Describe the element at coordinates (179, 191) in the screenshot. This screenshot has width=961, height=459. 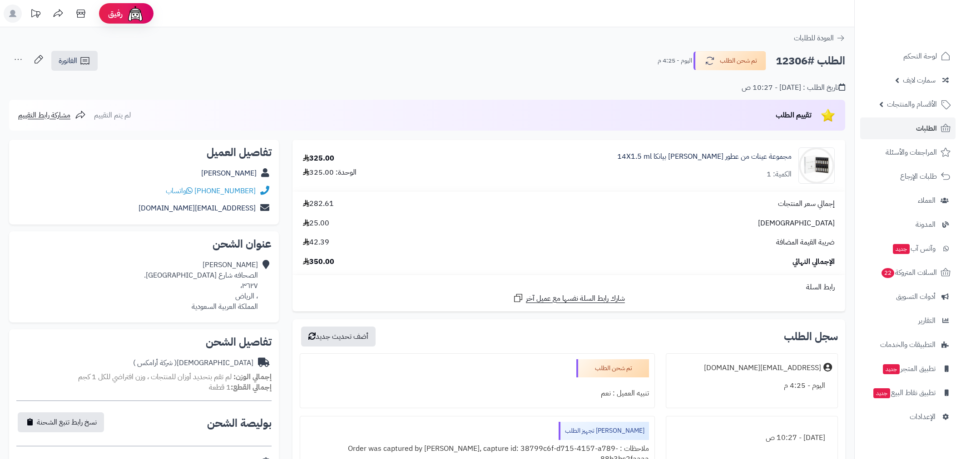
I see `span: واتساب` at that location.